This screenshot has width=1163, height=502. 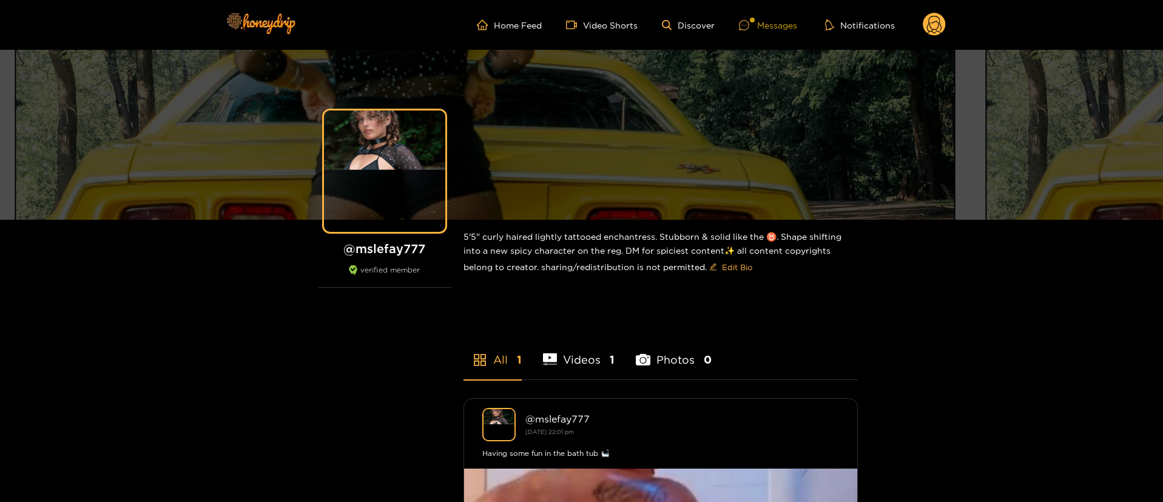 I want to click on a: Discover, so click(x=688, y=25).